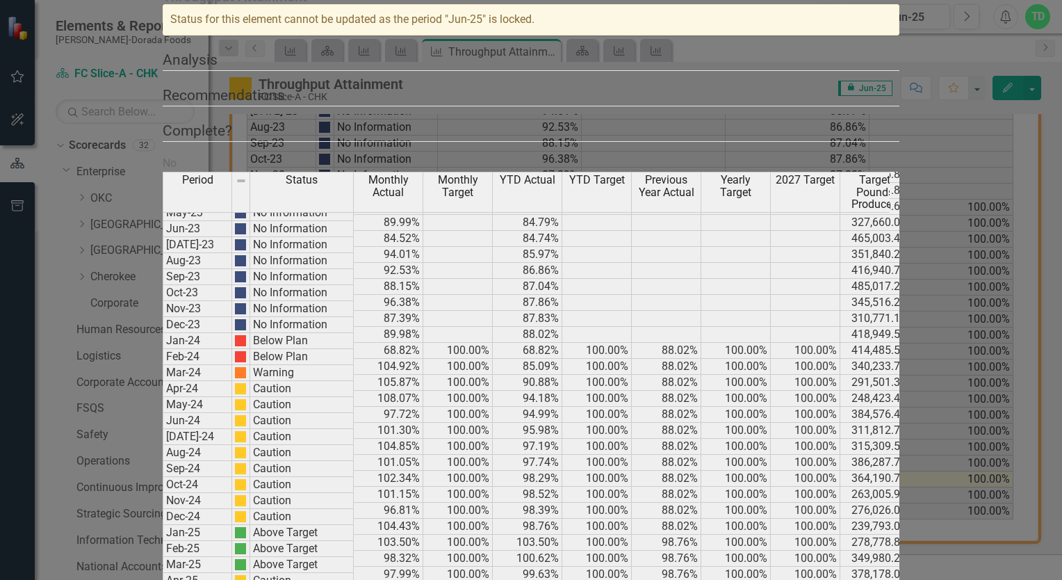  Describe the element at coordinates (528, 542) in the screenshot. I see `td: 103.50%` at that location.